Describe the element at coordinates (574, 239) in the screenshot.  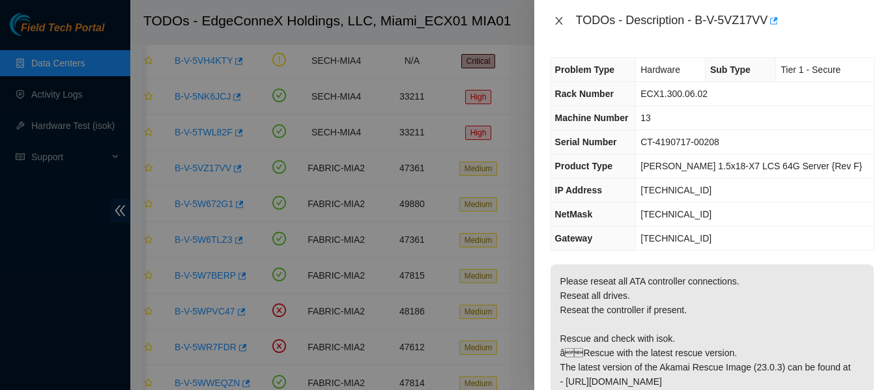
I see `span: Gateway` at that location.